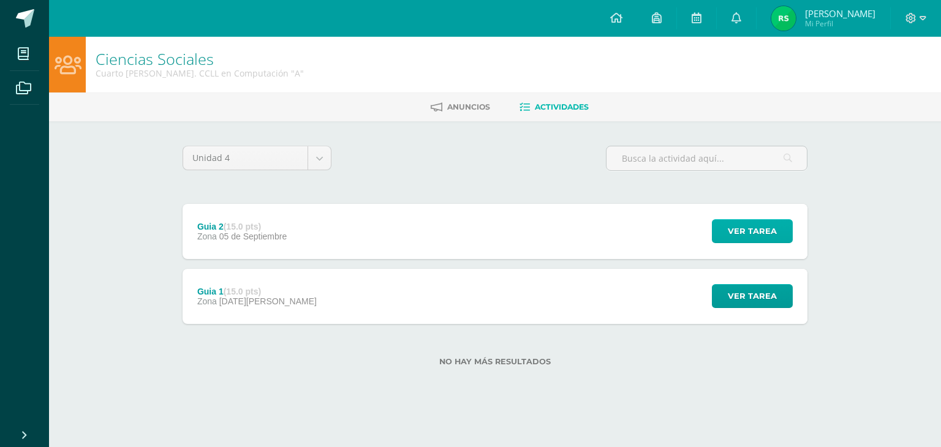  I want to click on div: Guia 1, so click(257, 291).